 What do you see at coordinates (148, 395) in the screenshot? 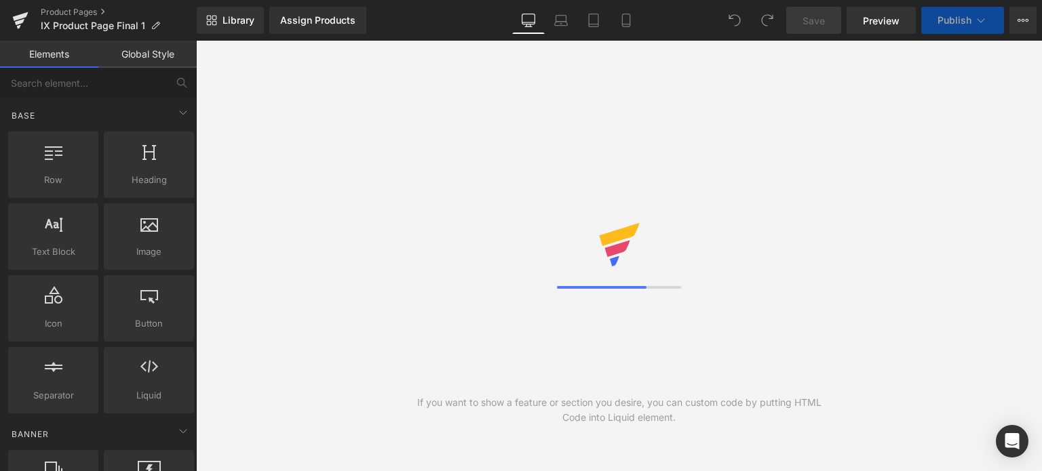
I see `span: Liquid` at bounding box center [148, 395].